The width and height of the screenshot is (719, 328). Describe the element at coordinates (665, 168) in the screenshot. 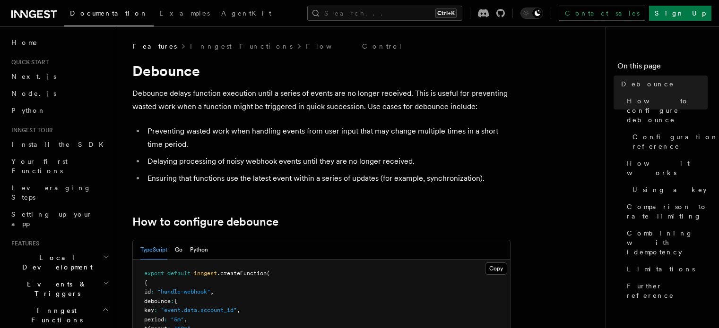

I see `a: How it works` at that location.